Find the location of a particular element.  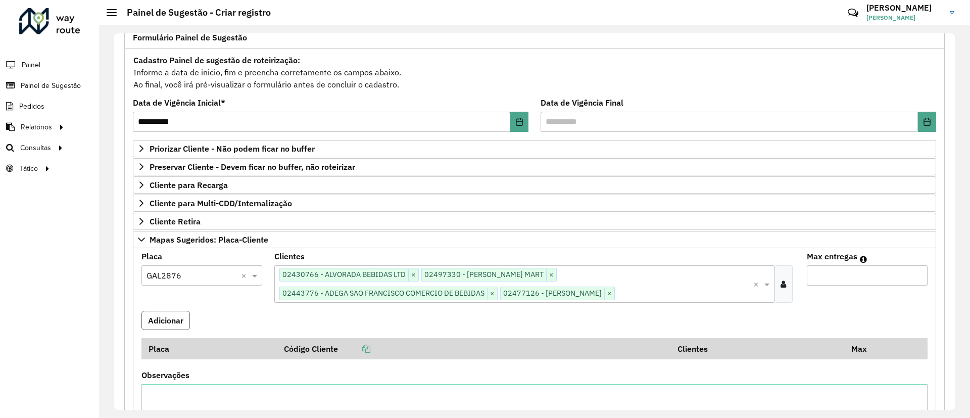

span: Tático is located at coordinates (28, 168).